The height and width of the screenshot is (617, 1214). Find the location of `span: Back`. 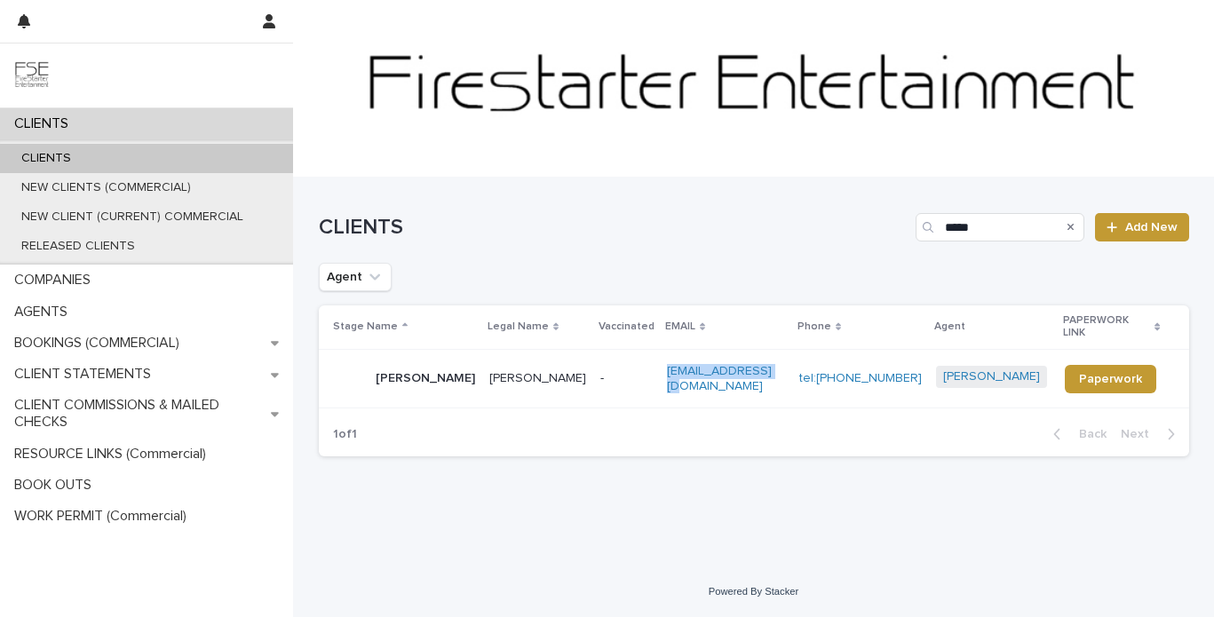

span: Back is located at coordinates (1087, 434).